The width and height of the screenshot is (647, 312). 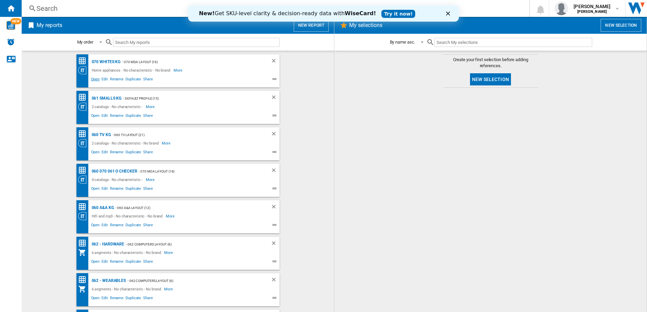 What do you see at coordinates (99, 8) in the screenshot?
I see `div: Get SKU-level clarity & decision-ready data with` at bounding box center [99, 8].